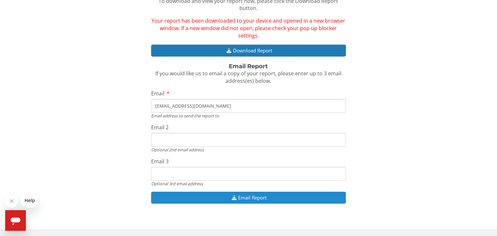  I want to click on span: Help, so click(9, 7).